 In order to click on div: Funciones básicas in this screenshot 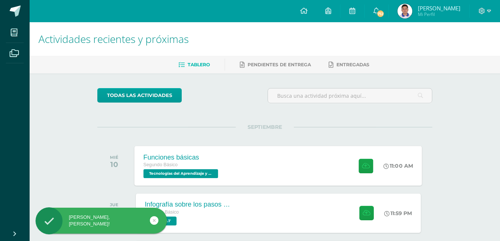, I will do `click(182, 157)`.